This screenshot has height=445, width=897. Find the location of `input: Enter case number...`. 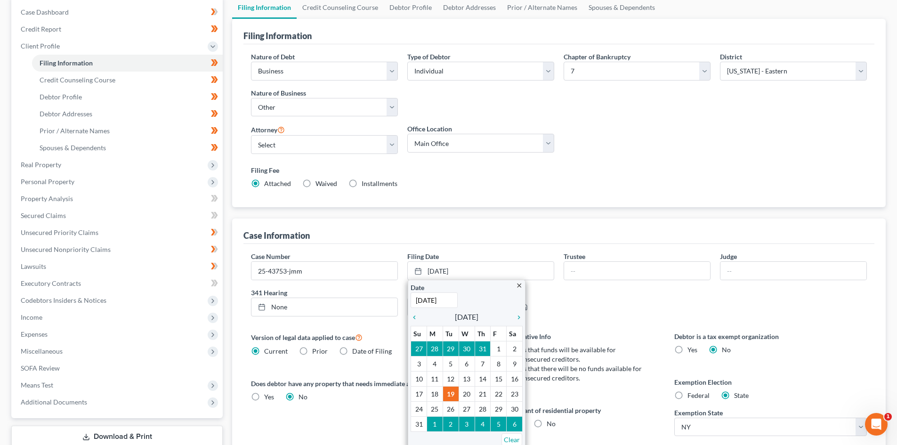

input: Enter case number... is located at coordinates (325, 271).